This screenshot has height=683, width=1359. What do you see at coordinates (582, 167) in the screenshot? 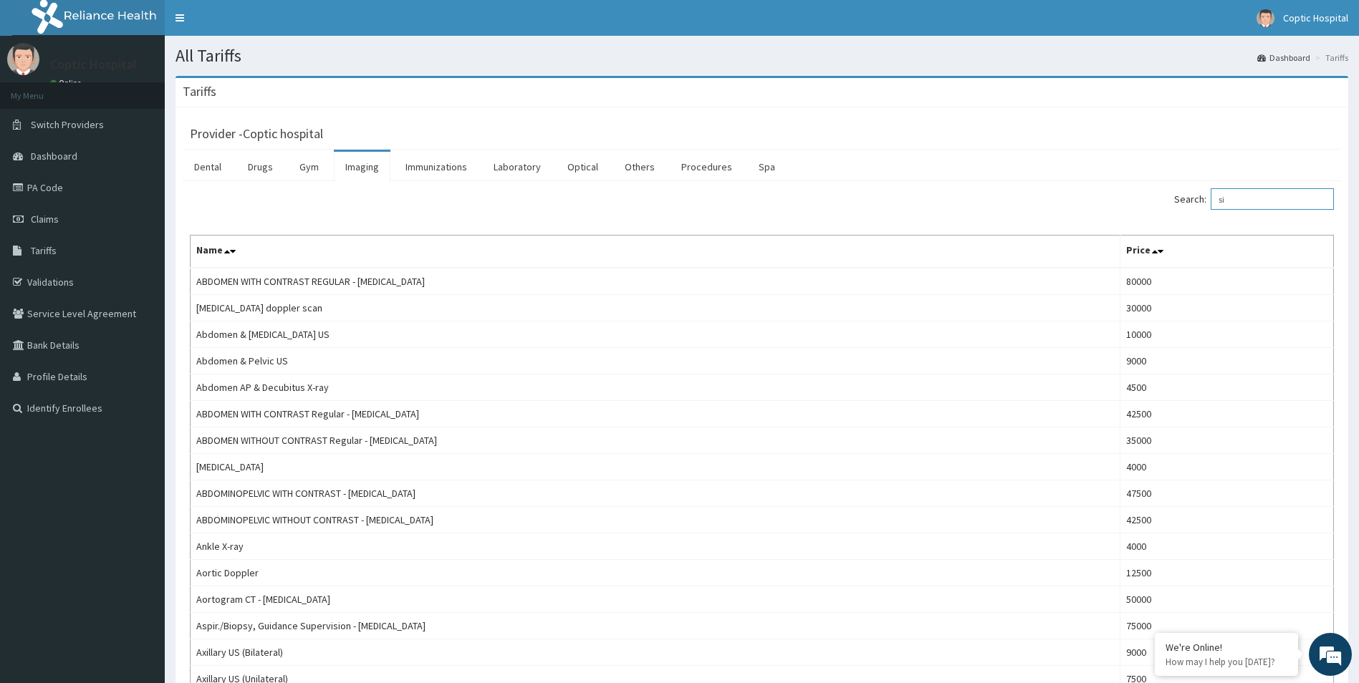
I see `a: Optical` at bounding box center [582, 167].